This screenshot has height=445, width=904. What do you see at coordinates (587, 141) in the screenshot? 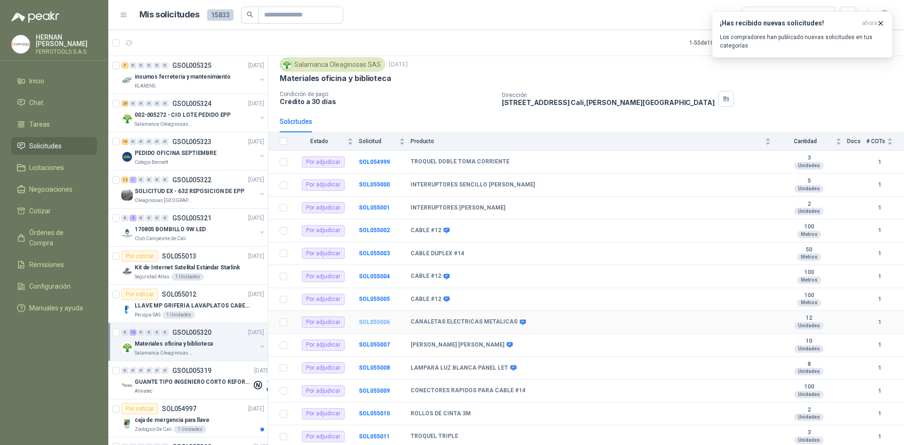
I see `span: Producto` at bounding box center [587, 141].